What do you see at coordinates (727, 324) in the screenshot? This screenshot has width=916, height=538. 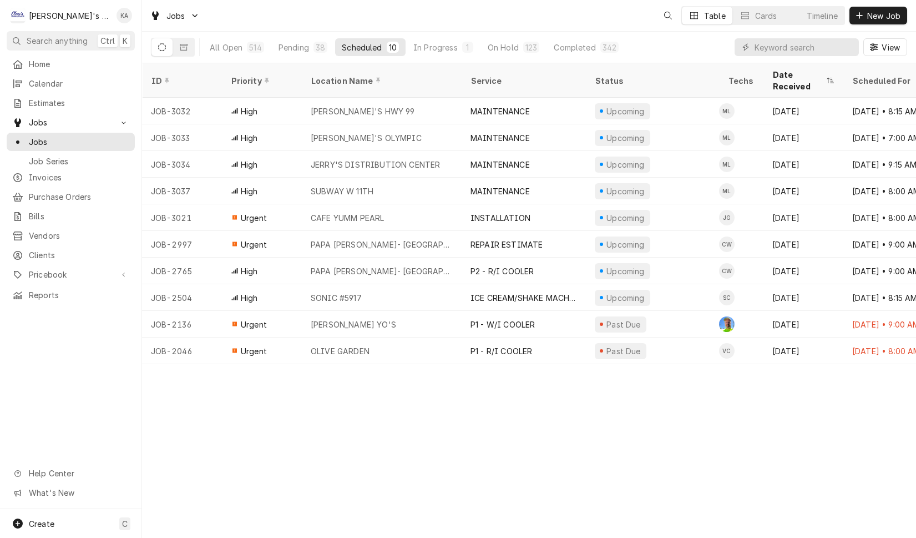 I see `div: Greg Austin's Avatar` at bounding box center [727, 324].